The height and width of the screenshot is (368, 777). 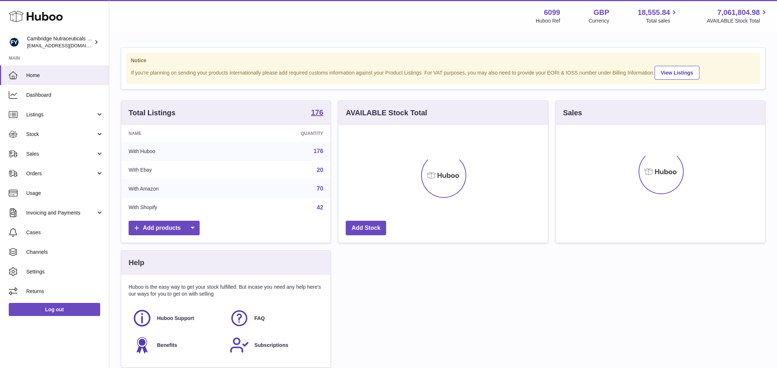 What do you see at coordinates (61, 174) in the screenshot?
I see `span: Orders` at bounding box center [61, 174].